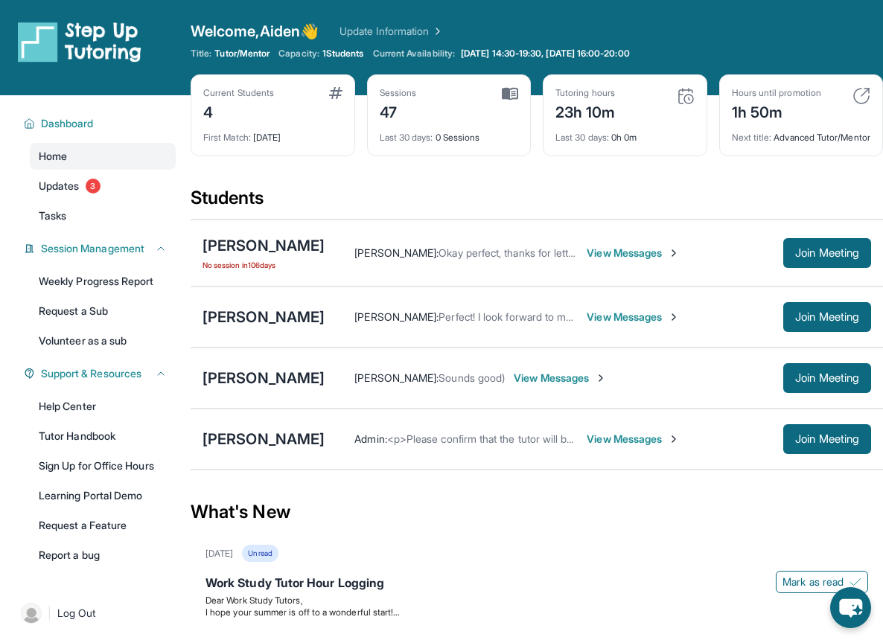 This screenshot has width=883, height=640. What do you see at coordinates (398, 93) in the screenshot?
I see `div: Sessions` at bounding box center [398, 93].